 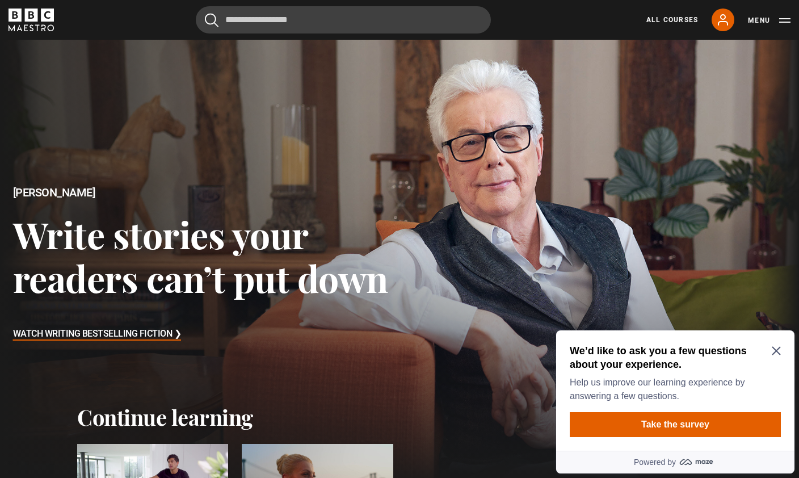 I want to click on a: BBC Maestro, so click(x=31, y=20).